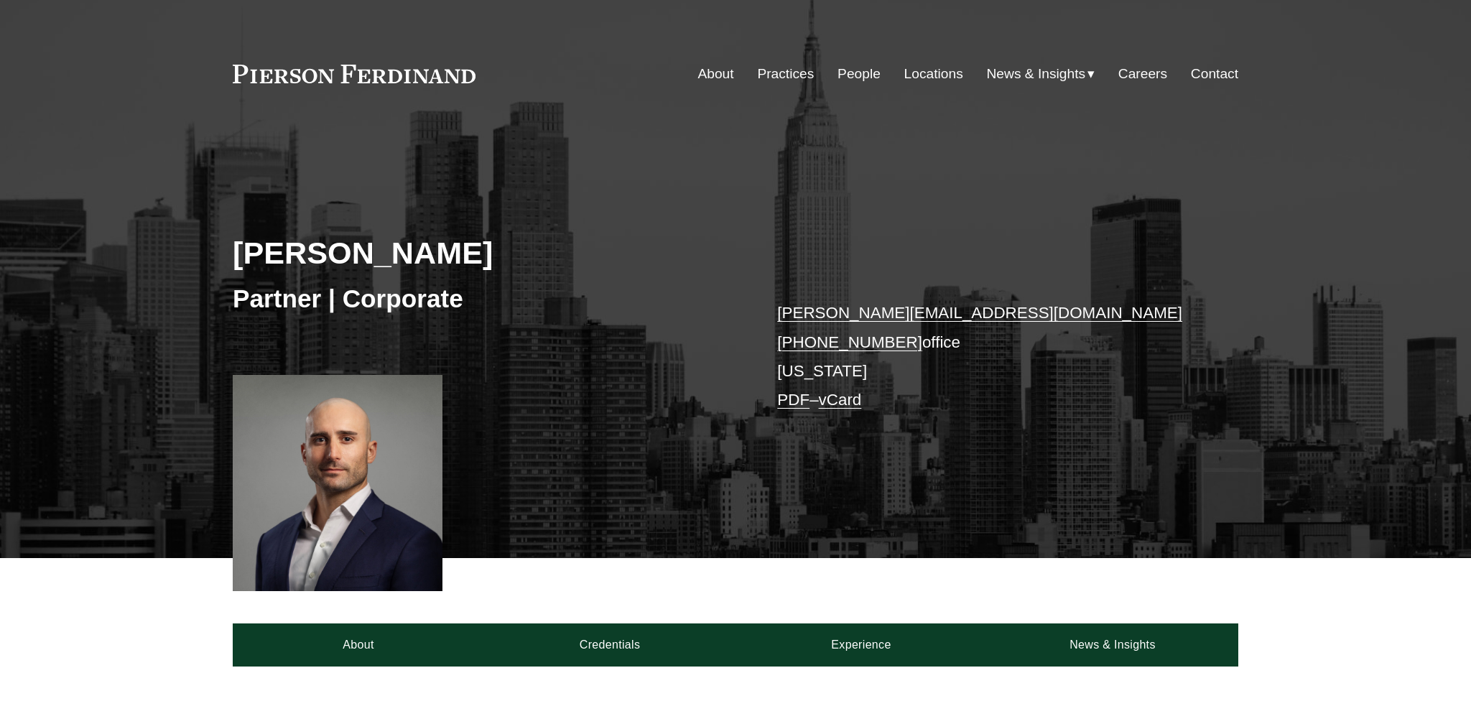  Describe the element at coordinates (840, 399) in the screenshot. I see `a: vCard` at that location.